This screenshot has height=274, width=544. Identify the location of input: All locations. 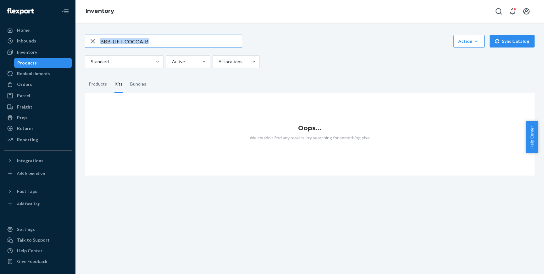
(218, 62).